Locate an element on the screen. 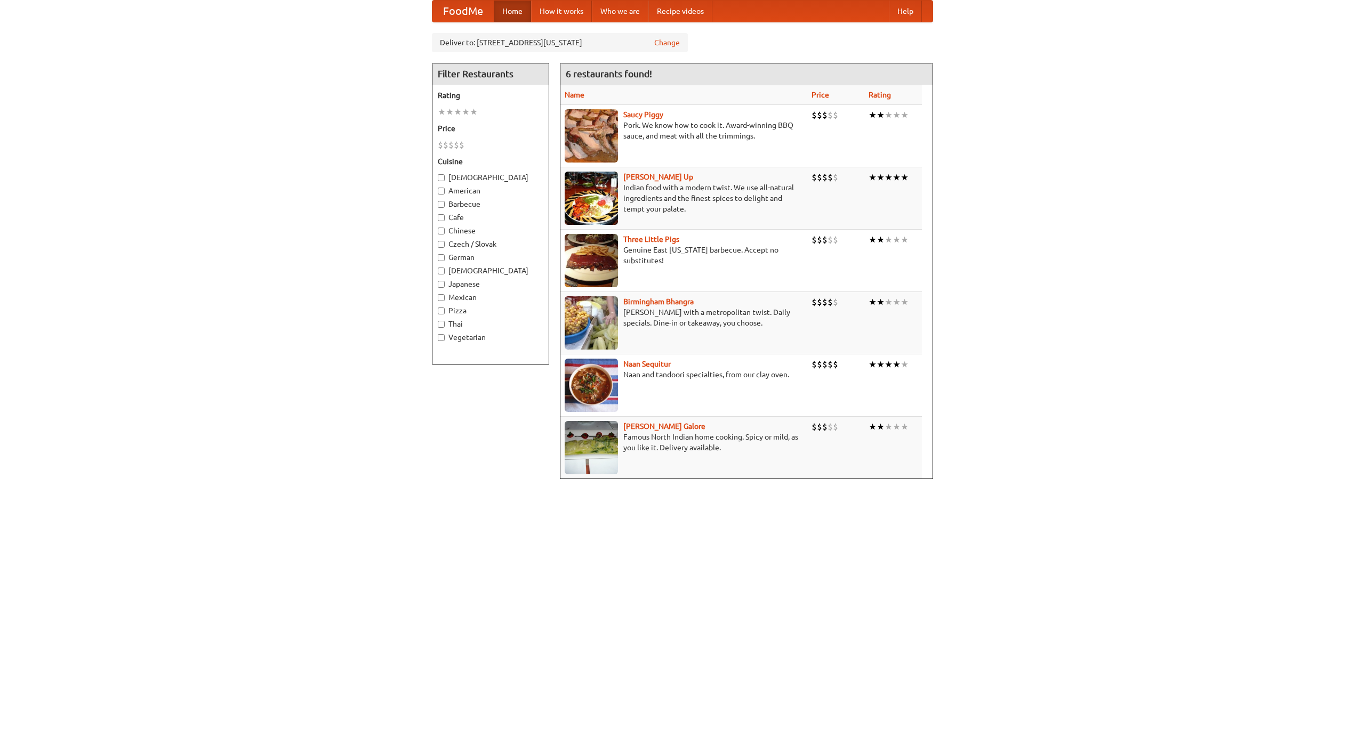 The width and height of the screenshot is (1365, 754). b: Three Little Pigs is located at coordinates (651, 239).